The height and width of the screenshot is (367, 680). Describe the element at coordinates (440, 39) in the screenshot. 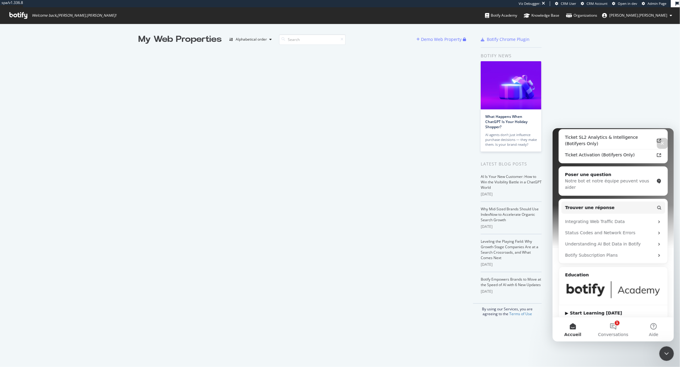

I see `a: Demo Web Property` at that location.